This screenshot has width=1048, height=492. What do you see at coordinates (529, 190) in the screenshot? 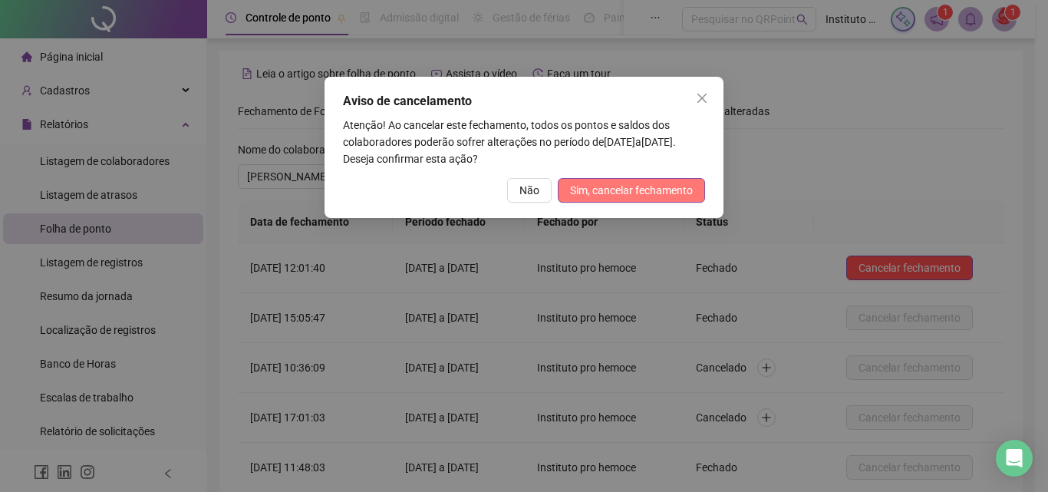
I see `span: Não` at bounding box center [529, 190].